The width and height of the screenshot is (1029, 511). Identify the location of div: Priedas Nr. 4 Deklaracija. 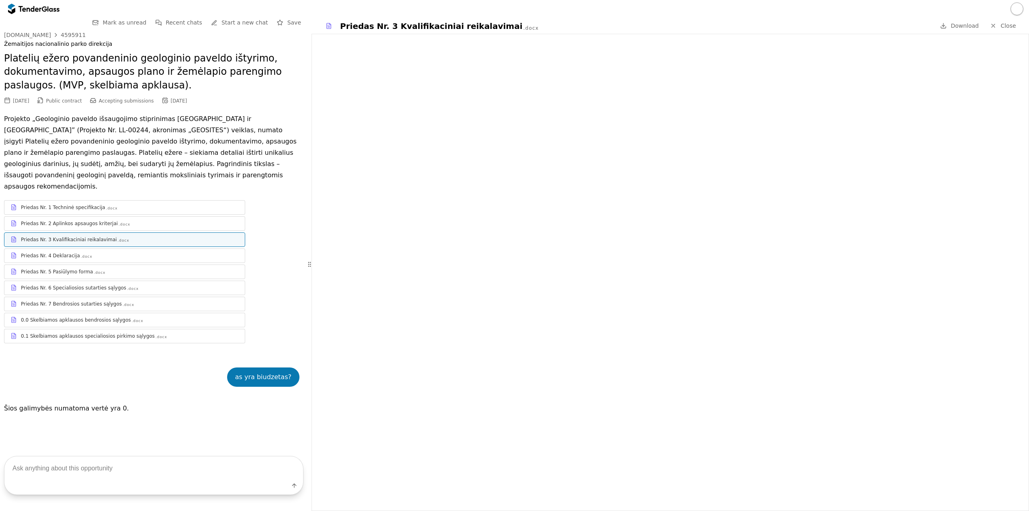
(50, 256).